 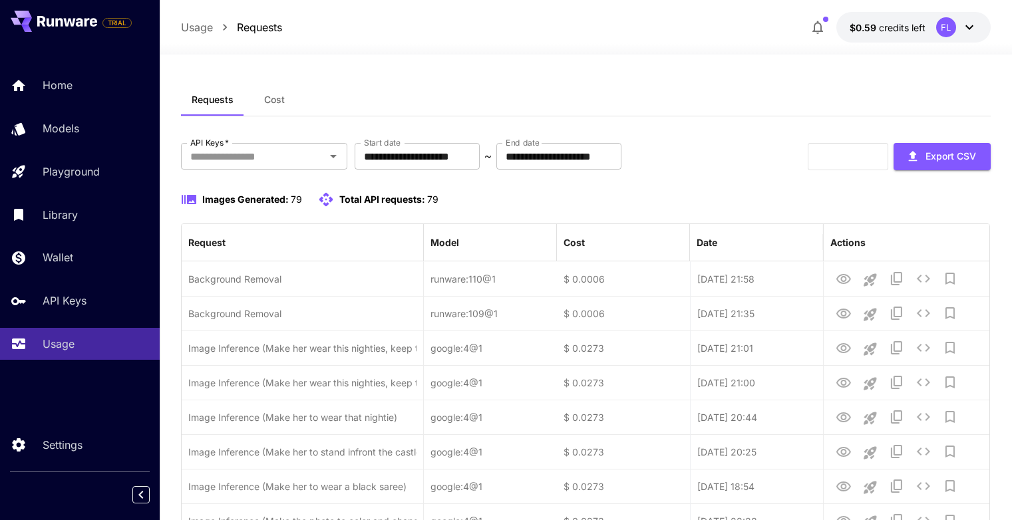 I want to click on button: Open, so click(x=333, y=156).